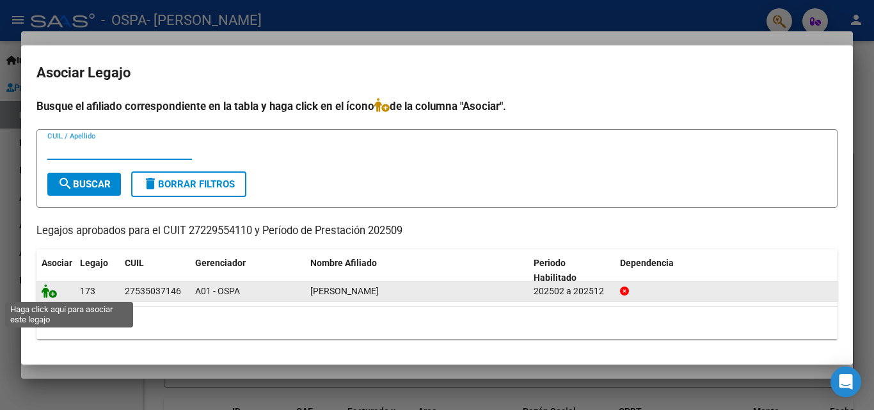 The image size is (874, 410). I want to click on div: Open Intercom Messenger, so click(845, 382).